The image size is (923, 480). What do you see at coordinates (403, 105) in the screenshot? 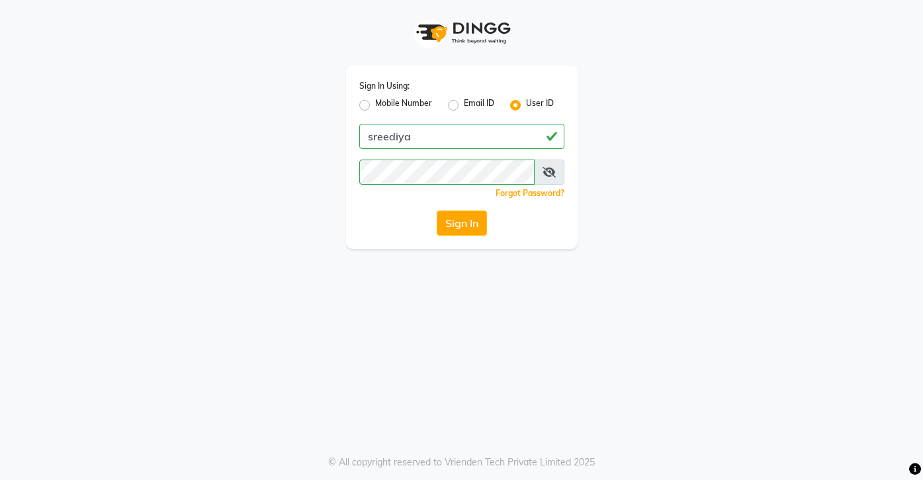
I see `label: Mobile Number` at bounding box center [403, 105].